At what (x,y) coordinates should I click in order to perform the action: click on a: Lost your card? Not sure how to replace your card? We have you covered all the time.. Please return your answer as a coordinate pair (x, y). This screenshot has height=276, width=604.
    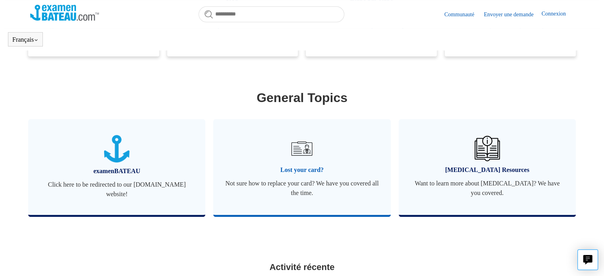
    Looking at the image, I should click on (302, 167).